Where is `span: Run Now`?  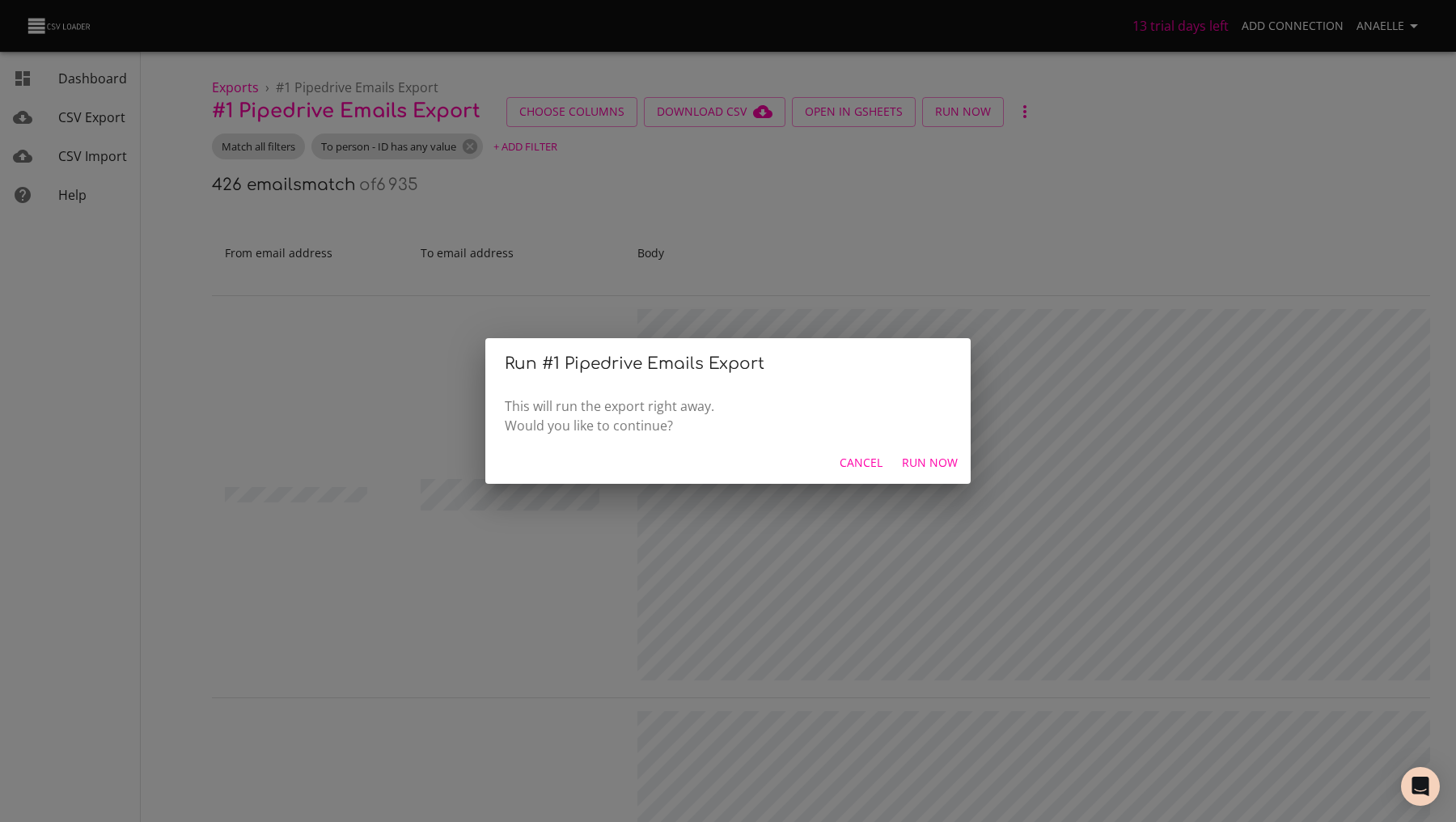
span: Run Now is located at coordinates (929, 462).